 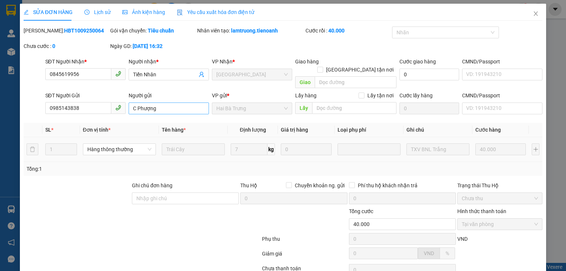 What do you see at coordinates (169, 95) in the screenshot?
I see `div: Người gửi` at bounding box center [169, 95].